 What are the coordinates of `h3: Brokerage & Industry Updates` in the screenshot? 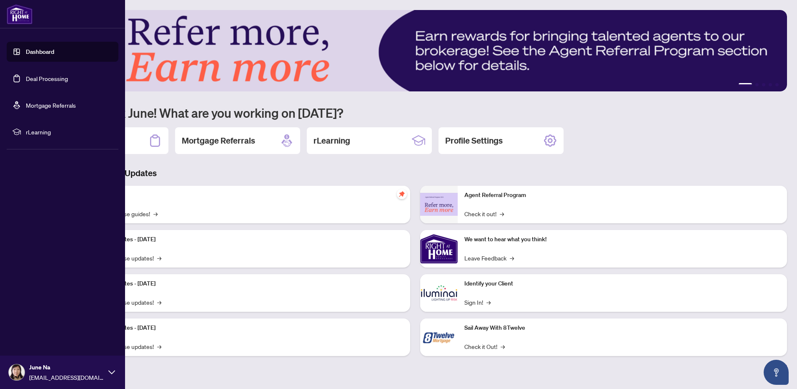 It's located at (415, 173).